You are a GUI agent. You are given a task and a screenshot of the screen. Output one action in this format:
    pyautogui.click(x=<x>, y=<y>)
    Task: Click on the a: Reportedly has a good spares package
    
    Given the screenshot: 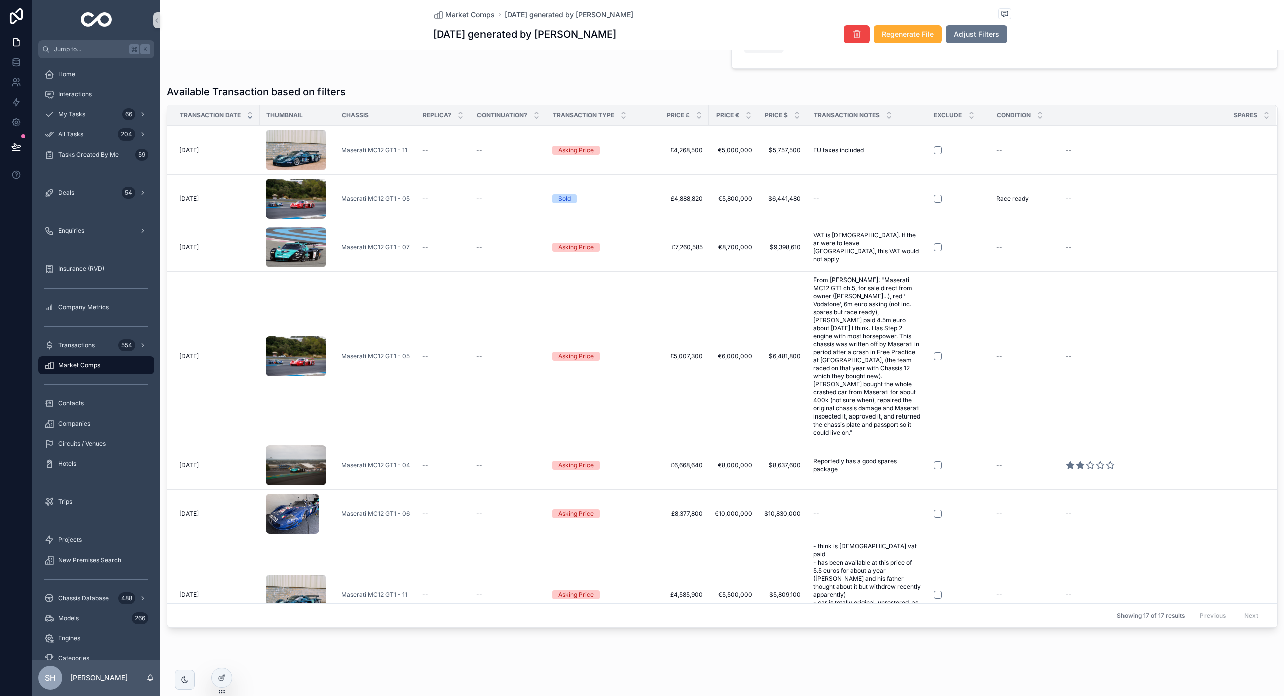 What is the action you would take?
    pyautogui.click(x=867, y=465)
    